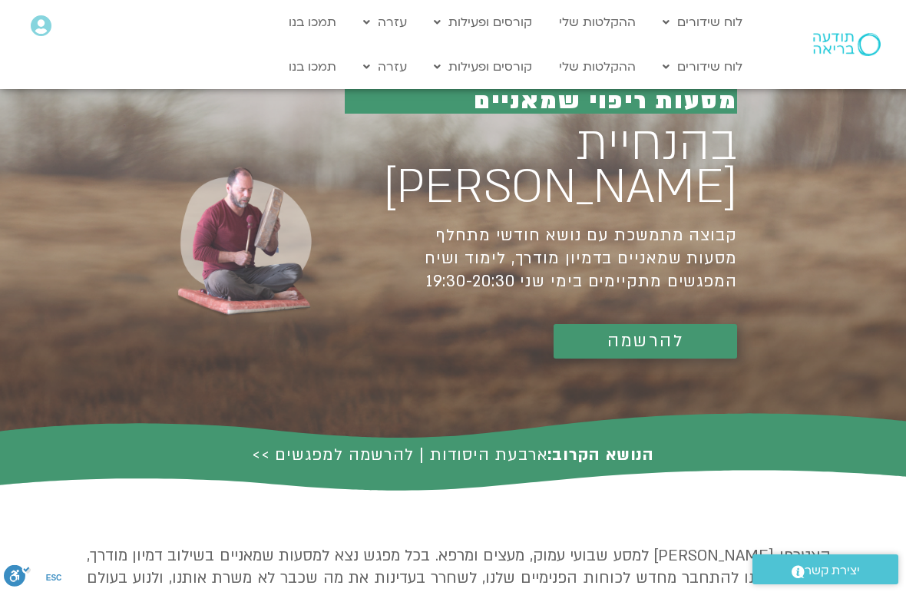 This screenshot has height=592, width=906. I want to click on span: להרשמה, so click(645, 341).